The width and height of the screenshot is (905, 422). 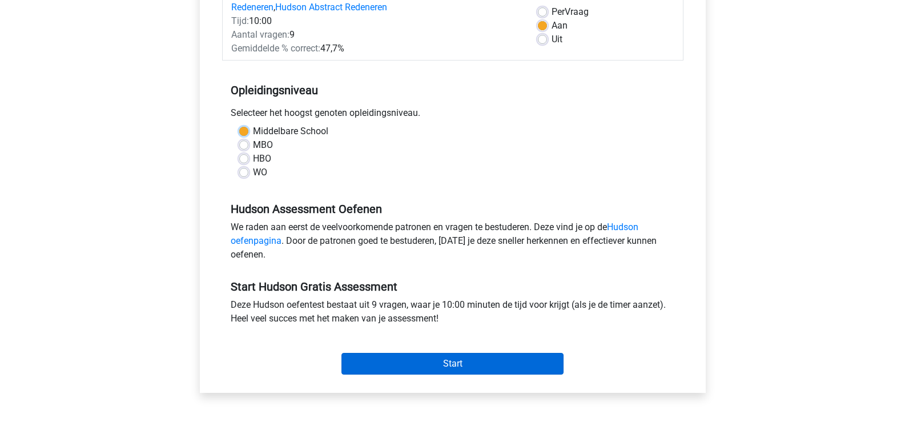 I want to click on h5: Start Hudson Gratis Assessment, so click(x=453, y=286).